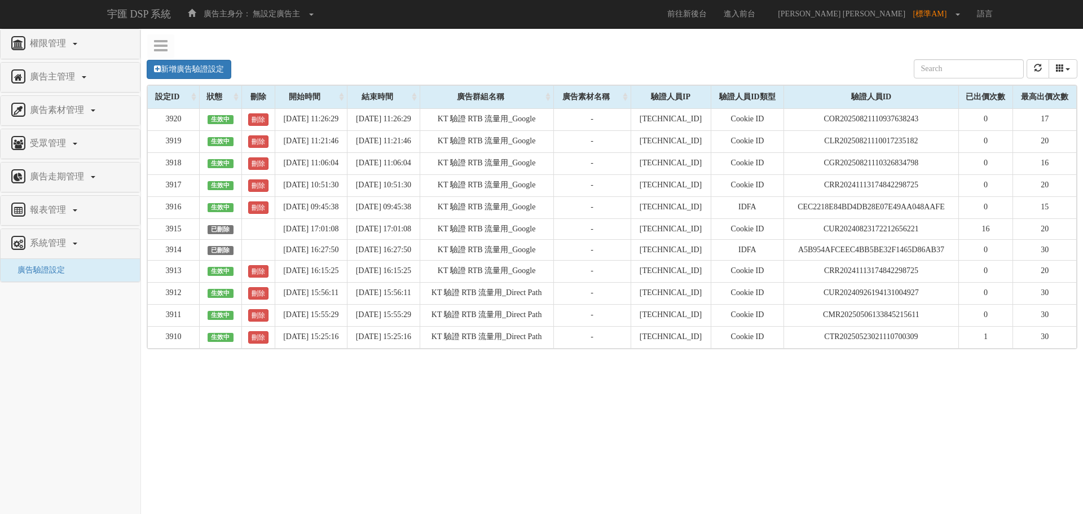  What do you see at coordinates (49, 243) in the screenshot?
I see `span: 系統管理` at bounding box center [49, 243].